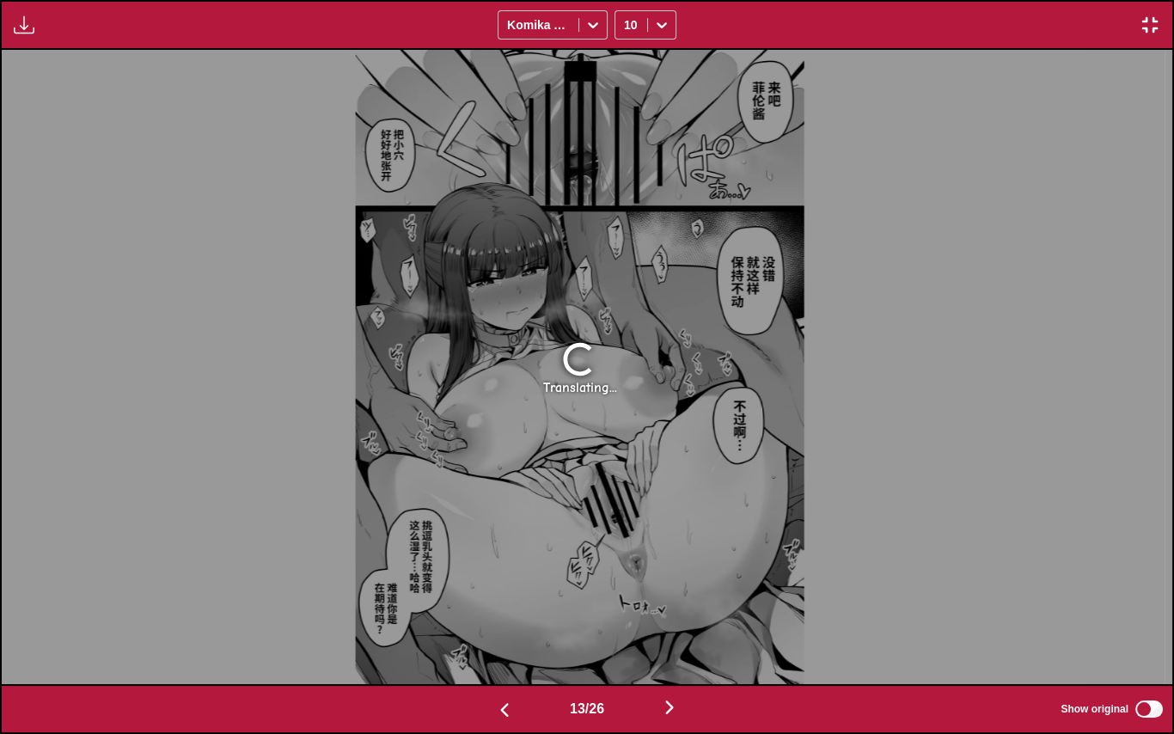  Describe the element at coordinates (1149, 709) in the screenshot. I see `input: Show original` at that location.